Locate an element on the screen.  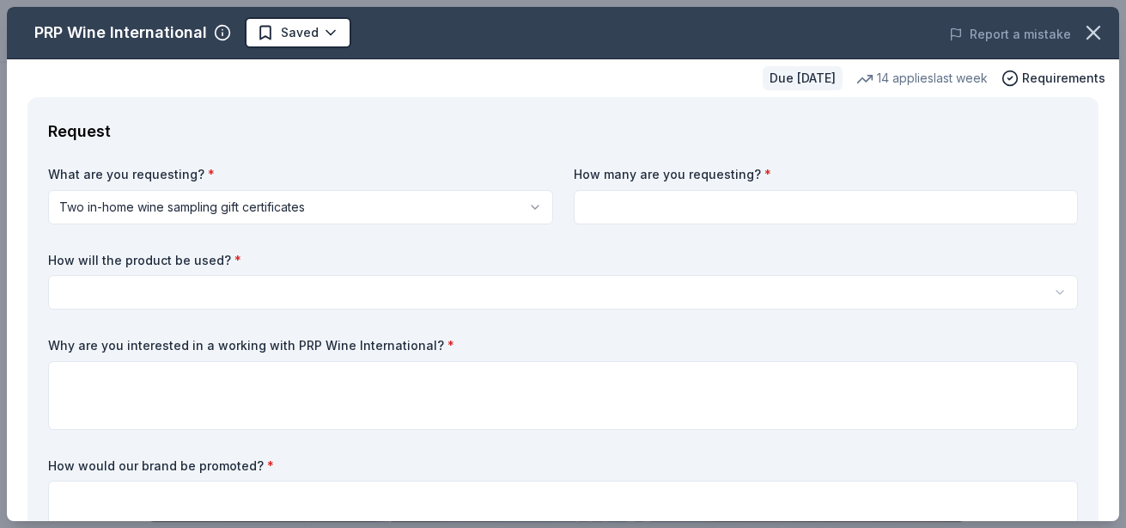
label: How many are you requesting? is located at coordinates (827, 174).